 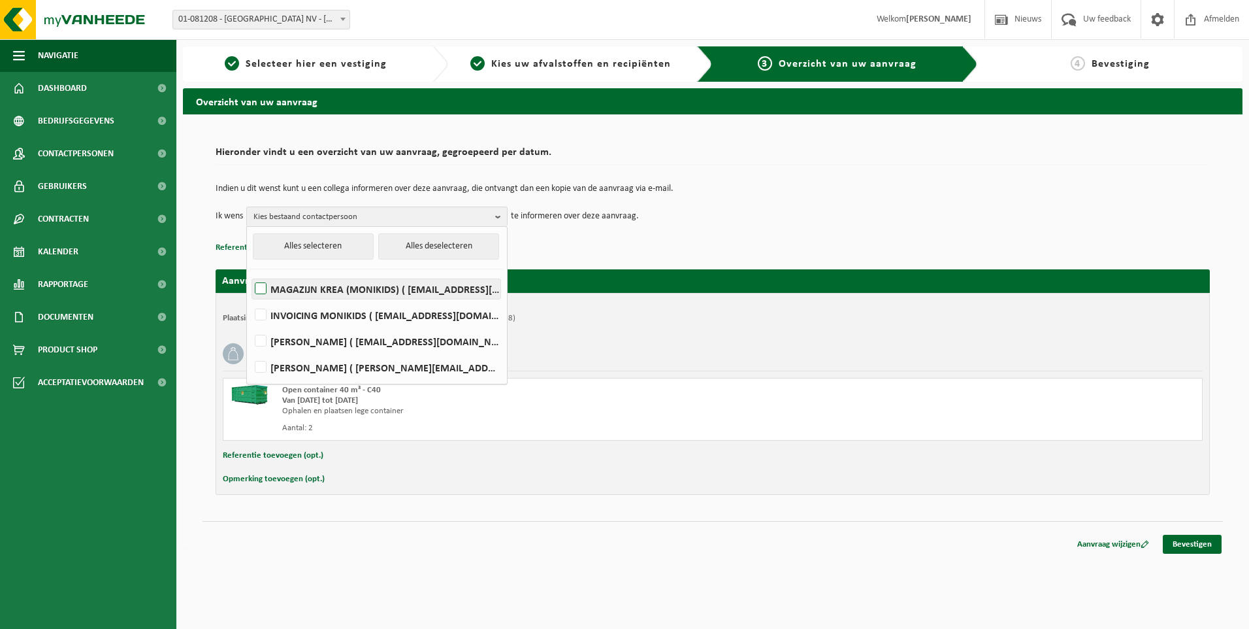 What do you see at coordinates (765, 63) in the screenshot?
I see `span: 3` at bounding box center [765, 63].